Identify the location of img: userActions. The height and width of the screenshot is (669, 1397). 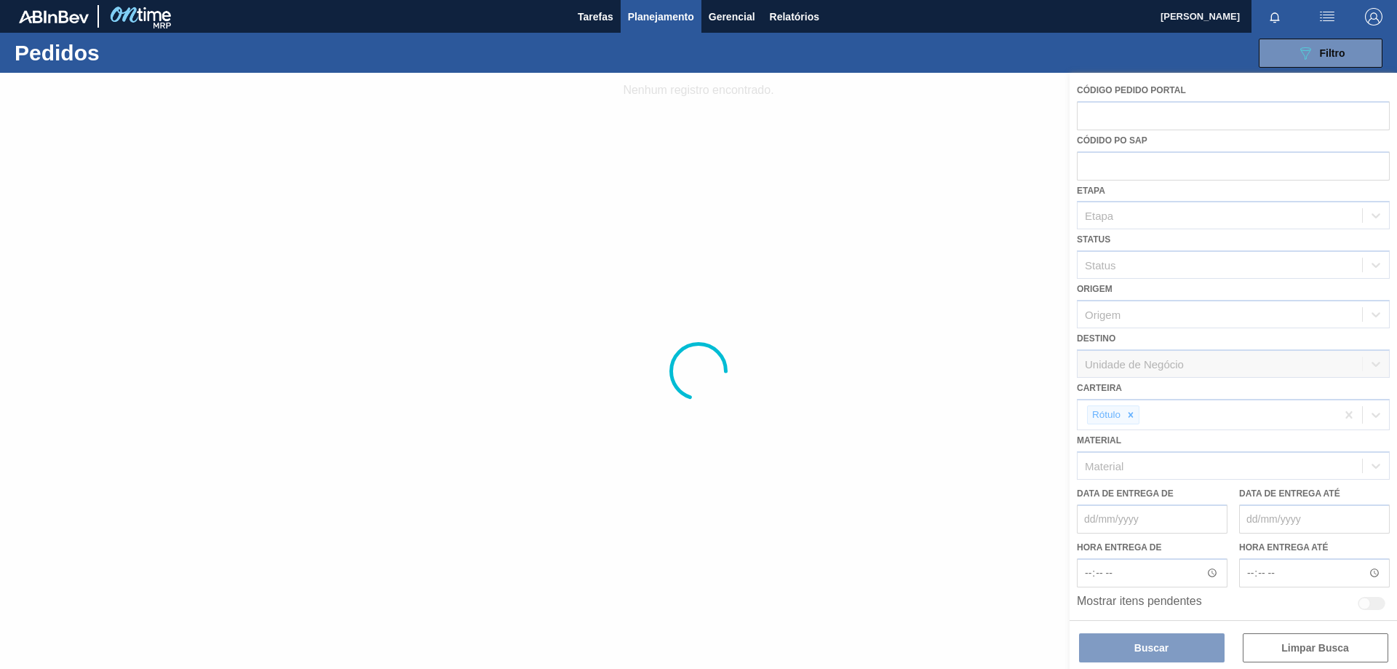
(1327, 17).